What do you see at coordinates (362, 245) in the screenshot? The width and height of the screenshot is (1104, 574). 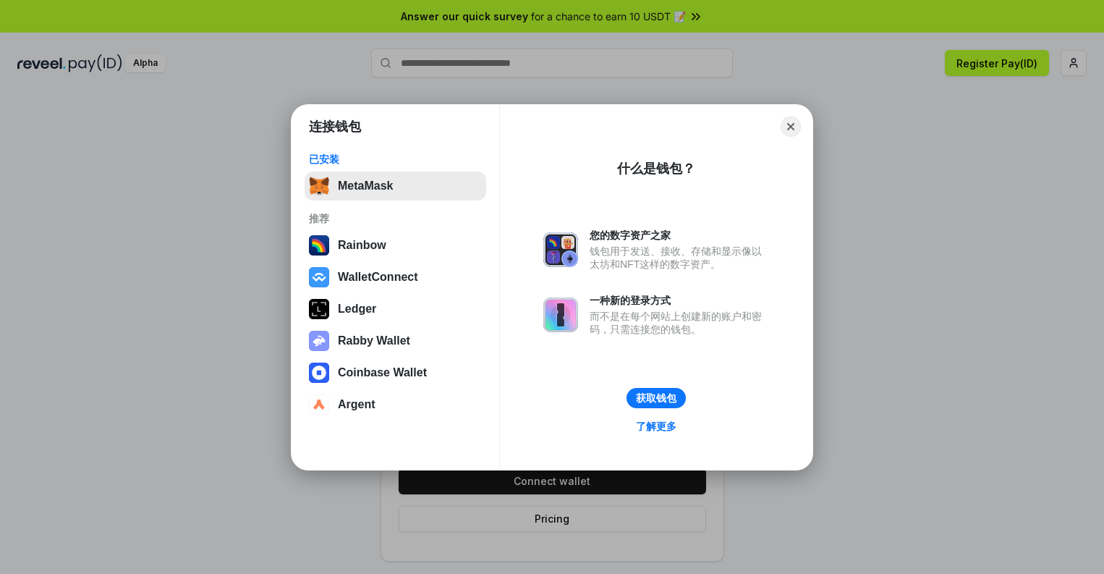 I see `div: Rainbow` at bounding box center [362, 245].